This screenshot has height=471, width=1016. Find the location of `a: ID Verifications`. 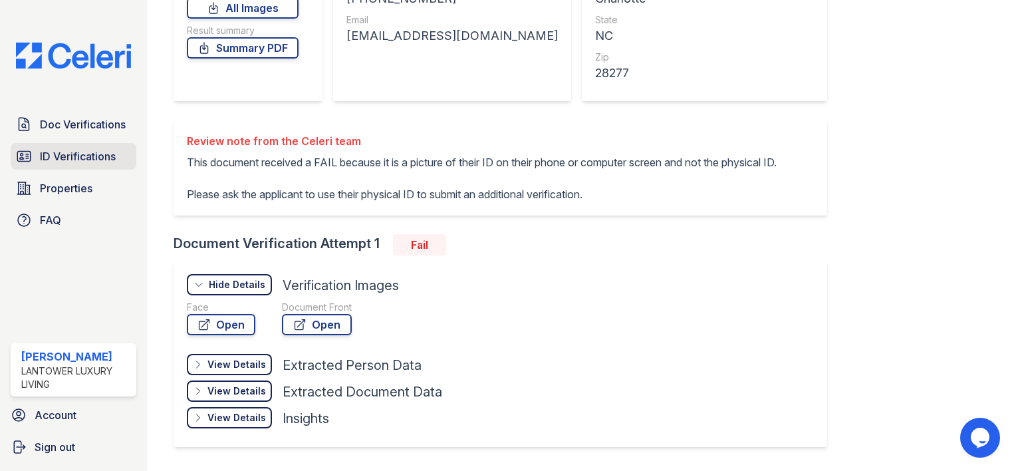

a: ID Verifications is located at coordinates (73, 156).